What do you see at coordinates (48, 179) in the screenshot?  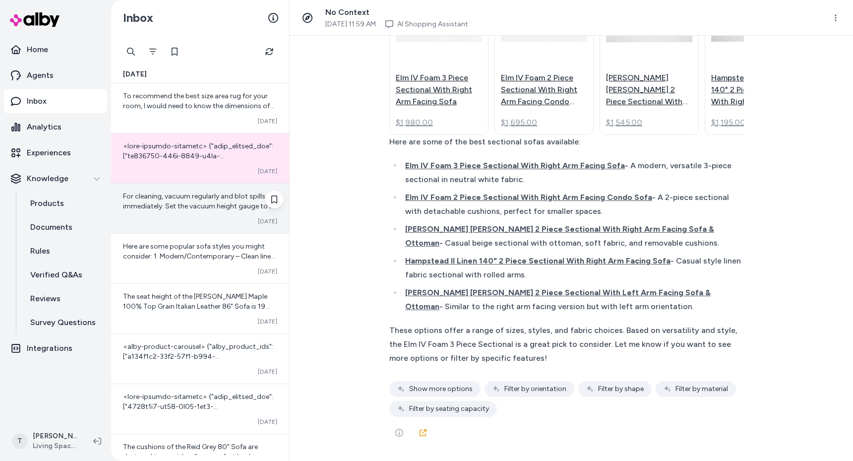 I see `p: Knowledge` at bounding box center [48, 179].